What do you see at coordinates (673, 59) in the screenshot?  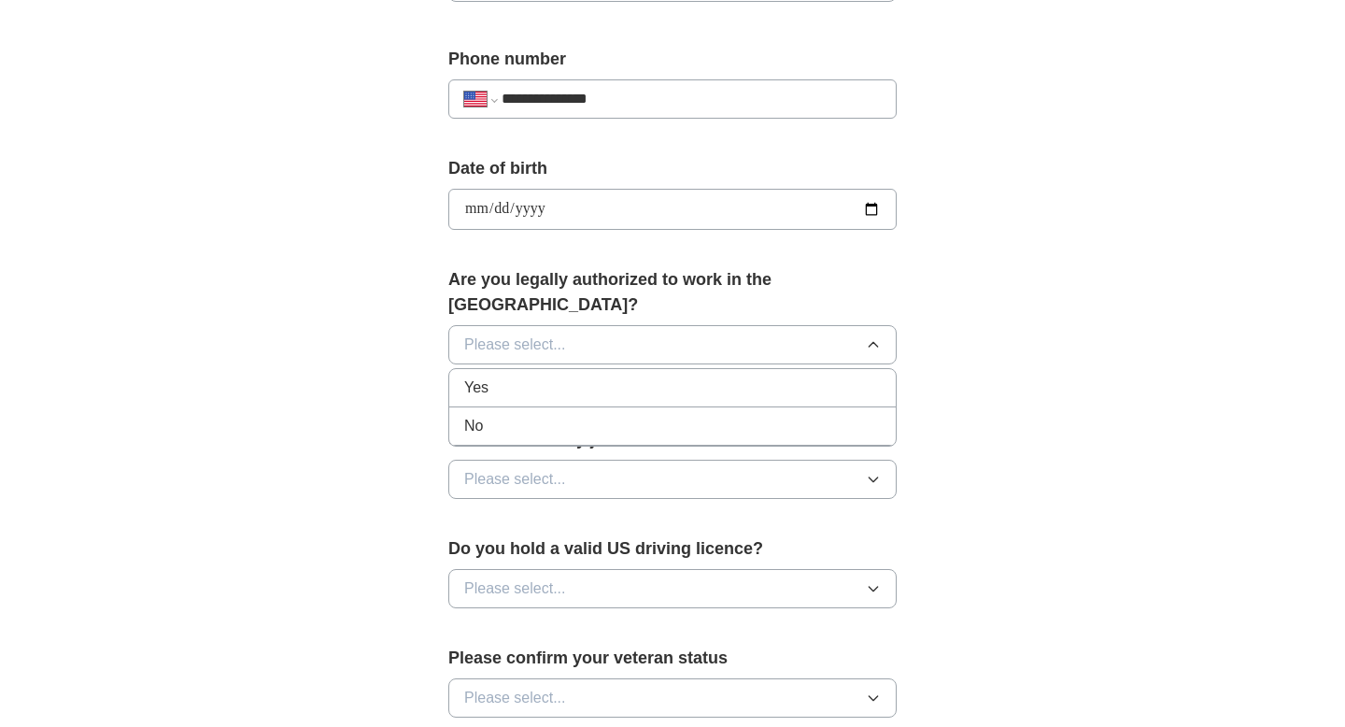 I see `label: Phone number` at bounding box center [673, 59].